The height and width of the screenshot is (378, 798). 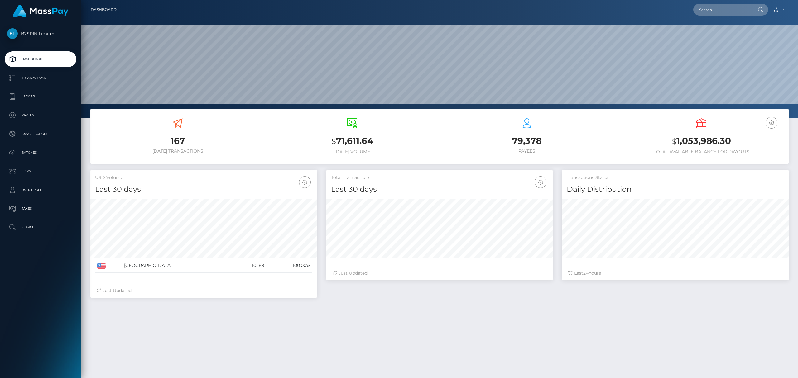 I want to click on h3: 79,378, so click(x=527, y=141).